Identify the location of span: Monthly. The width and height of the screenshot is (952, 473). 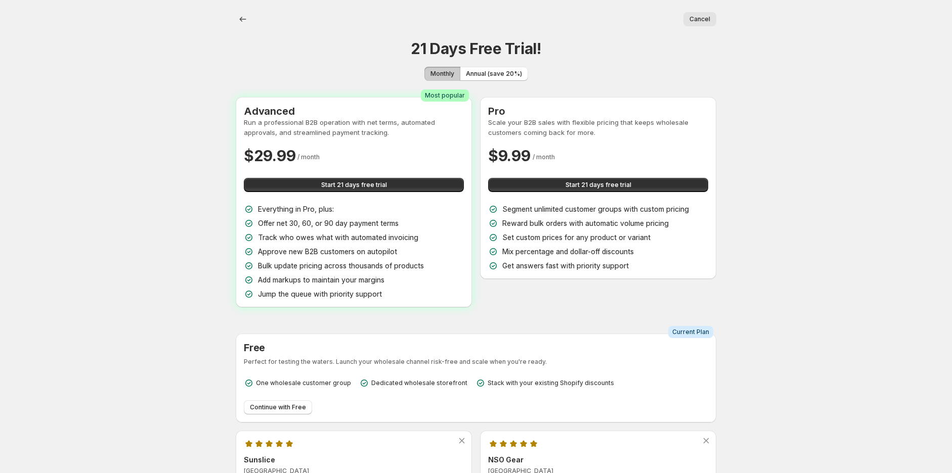
(442, 74).